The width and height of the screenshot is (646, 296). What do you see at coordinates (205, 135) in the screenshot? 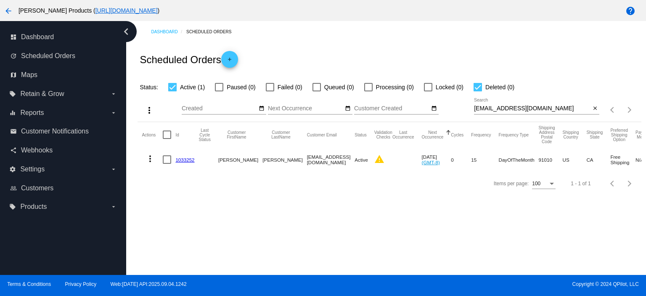
I see `button: Change sorting for LastProcessingCycleId` at bounding box center [205, 135].